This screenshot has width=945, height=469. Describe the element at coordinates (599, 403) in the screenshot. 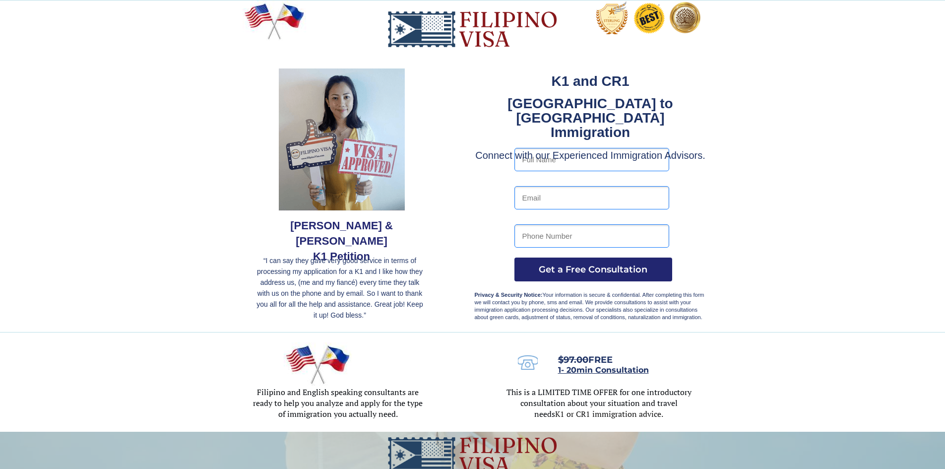

I see `span: This is a LIMITED TIME OFFER for one introductory consultation about your situation and travel needs` at that location.